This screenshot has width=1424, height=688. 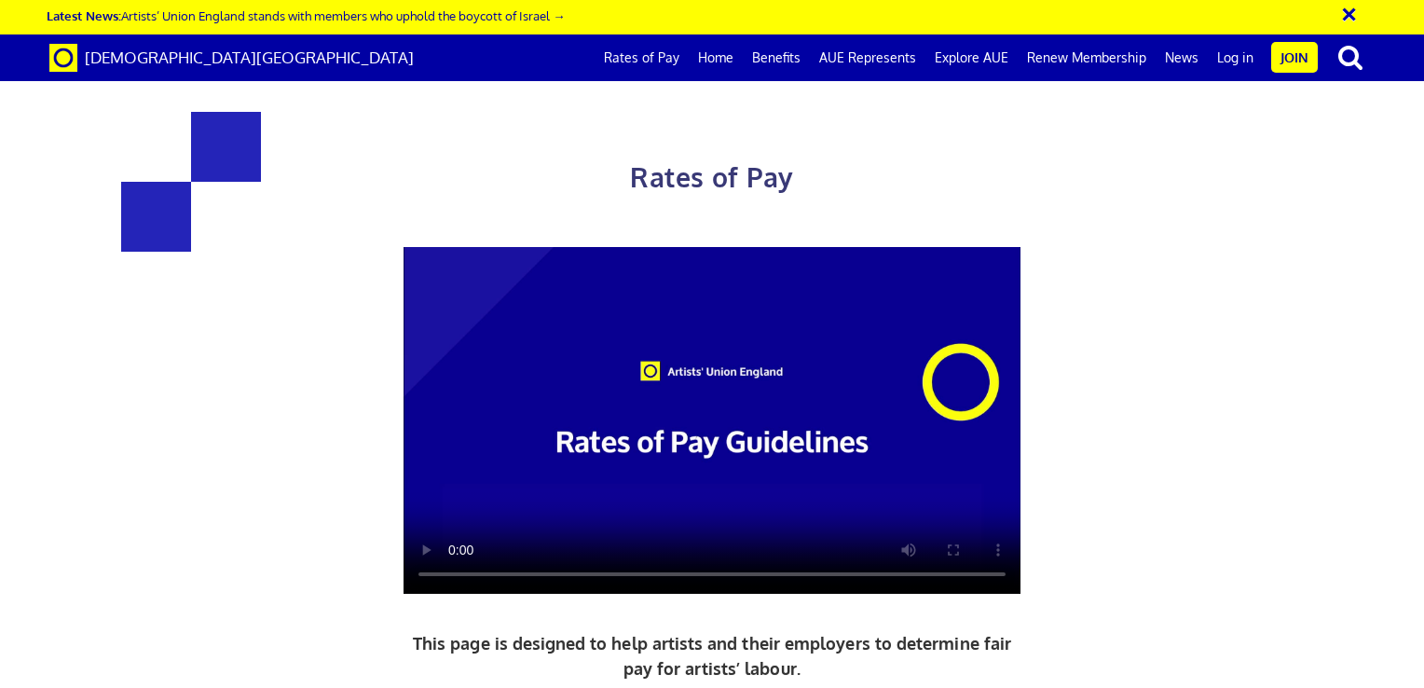 I want to click on a: News, so click(x=1182, y=58).